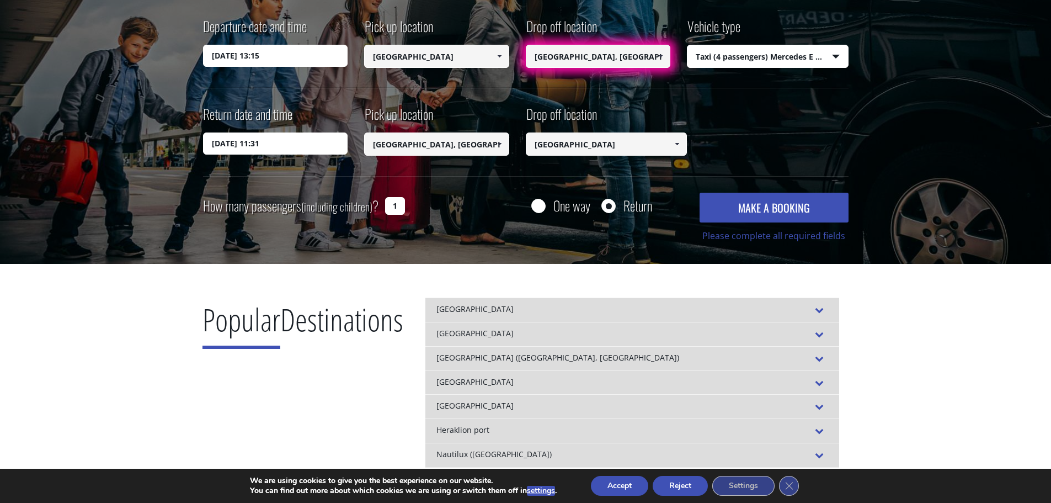 The height and width of the screenshot is (503, 1051). I want to click on button: Settings, so click(743, 485).